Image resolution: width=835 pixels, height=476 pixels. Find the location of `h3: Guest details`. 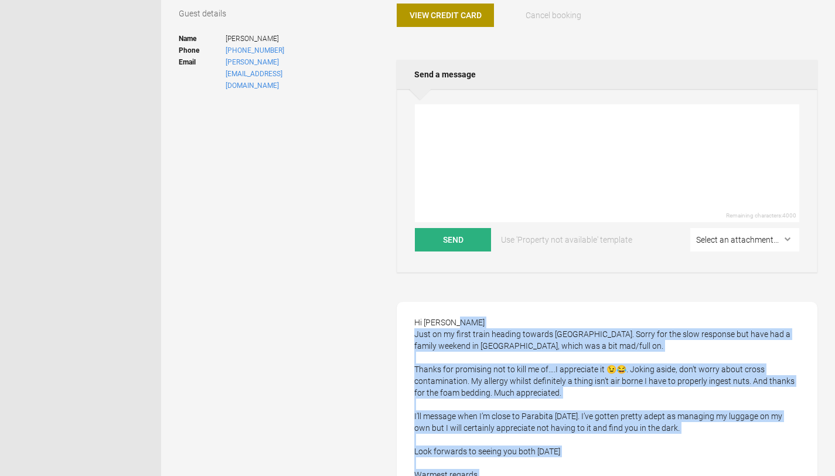

h3: Guest details is located at coordinates (280, 13).